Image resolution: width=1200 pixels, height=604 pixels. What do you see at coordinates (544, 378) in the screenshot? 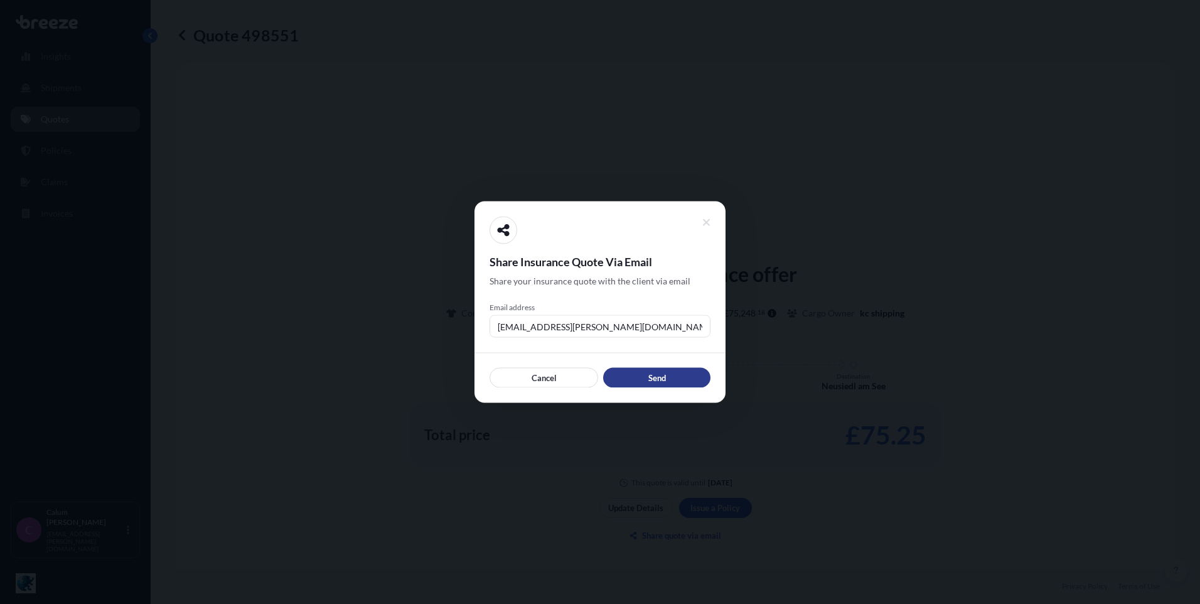
I see `button: Cancel` at bounding box center [544, 378].